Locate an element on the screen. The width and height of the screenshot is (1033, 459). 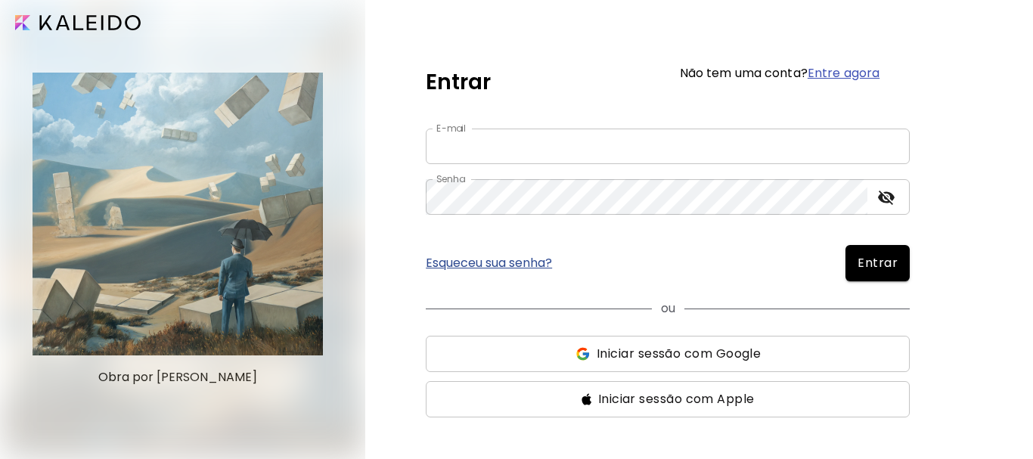
button: ssIniciar sessão com Apple is located at coordinates (668, 399).